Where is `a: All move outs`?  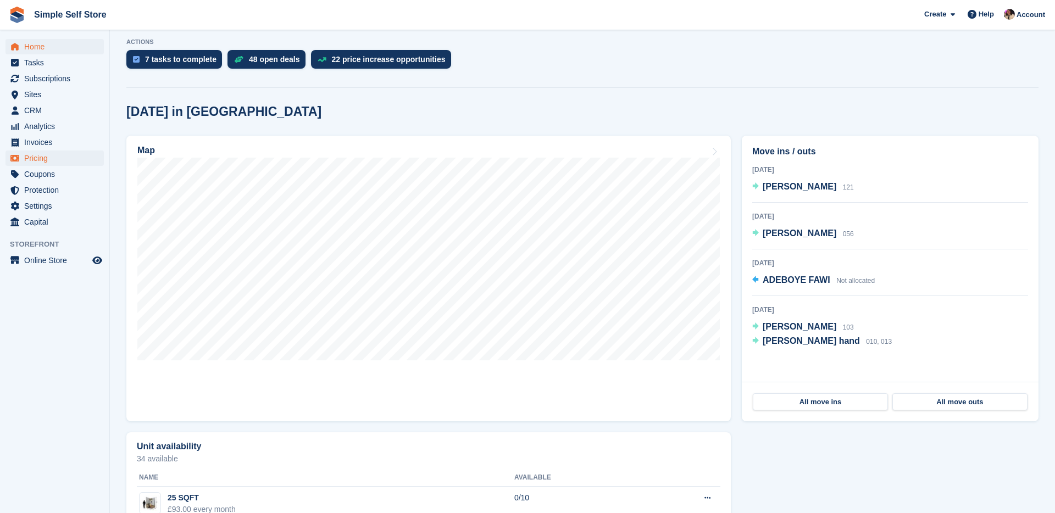 a: All move outs is located at coordinates (960, 402).